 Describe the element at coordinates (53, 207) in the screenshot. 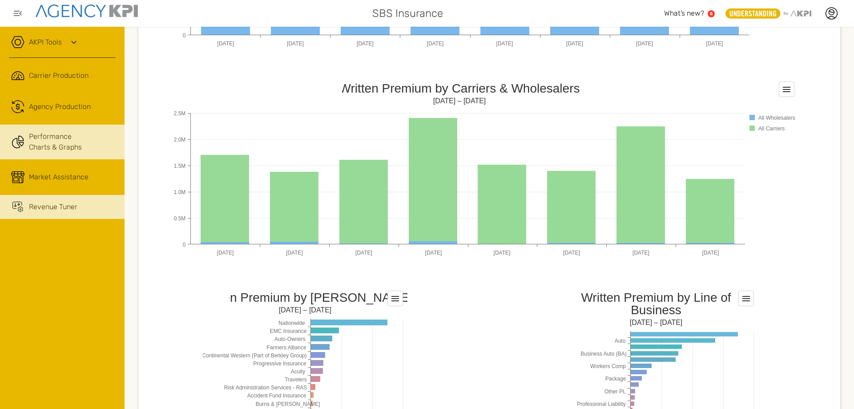

I see `span: Revenue Tuner` at that location.